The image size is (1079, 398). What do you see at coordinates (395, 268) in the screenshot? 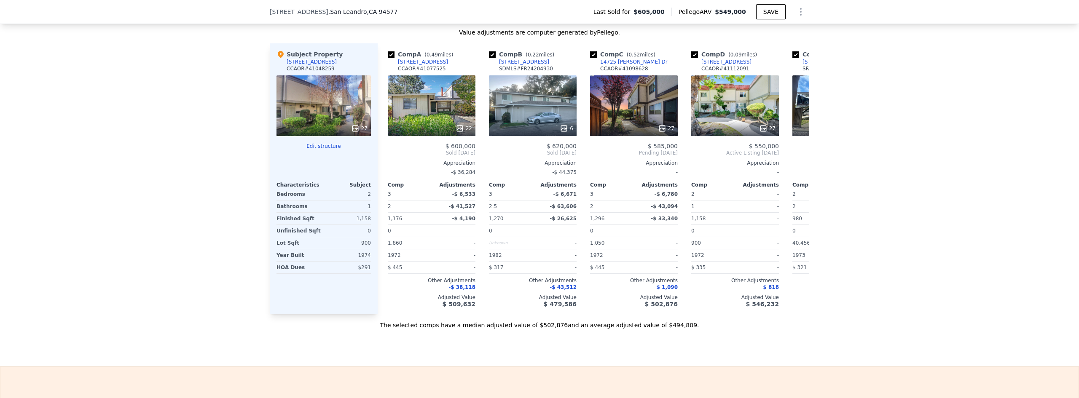
I see `span: $ 445` at bounding box center [395, 268].